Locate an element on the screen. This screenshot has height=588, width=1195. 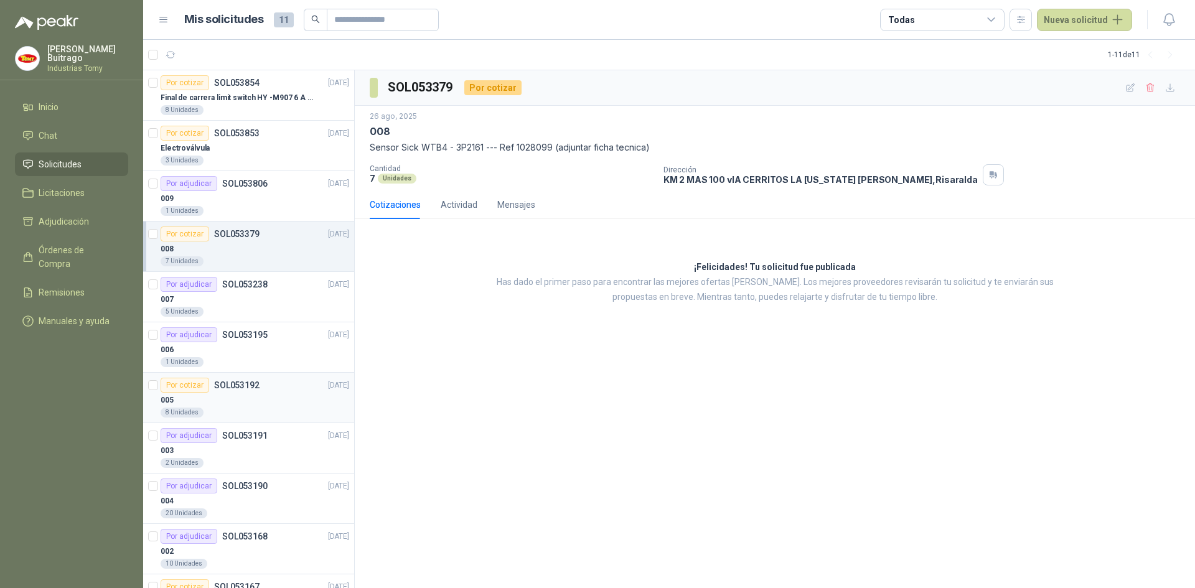
p: Sensor Sick WTB4 - 3P2161 --- Ref 1028099 (adjuntar ficha tecnica) is located at coordinates (775, 147).